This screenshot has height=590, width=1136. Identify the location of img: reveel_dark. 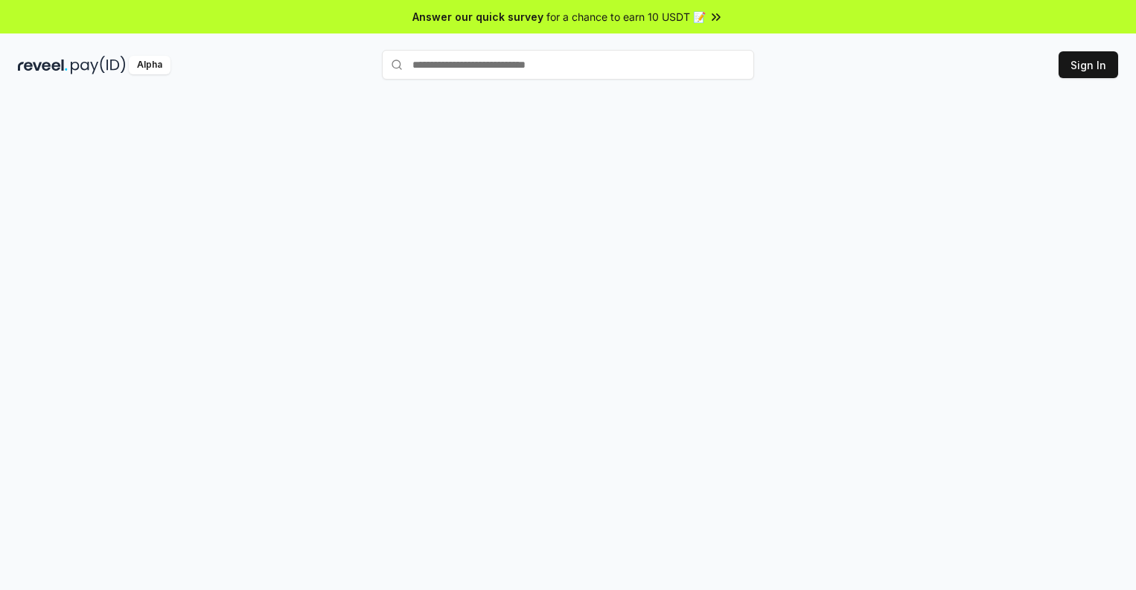
(42, 65).